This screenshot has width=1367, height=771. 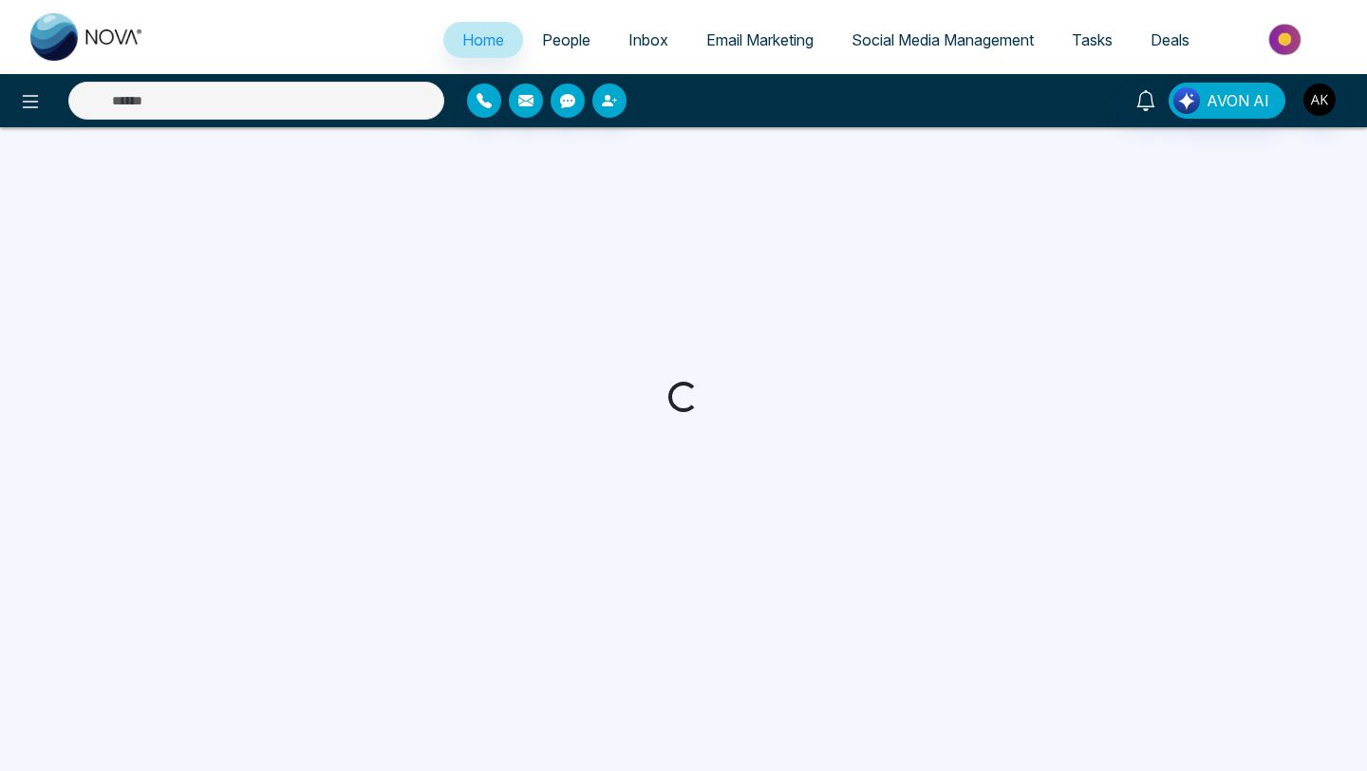 What do you see at coordinates (87, 37) in the screenshot?
I see `img: Nova CRM Logo` at bounding box center [87, 37].